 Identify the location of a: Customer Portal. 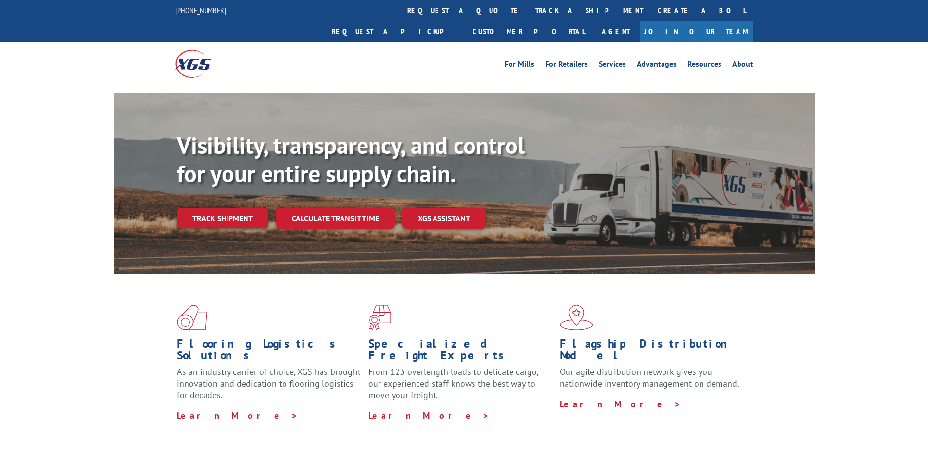
(529, 31).